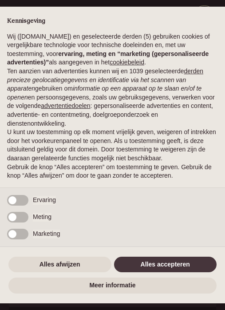 This screenshot has height=310, width=225. I want to click on p: Ten aanzien van advertenties kunnen wij en 1039 geselecteerde gebruiken om en persoonsgegevens, z..., so click(112, 97).